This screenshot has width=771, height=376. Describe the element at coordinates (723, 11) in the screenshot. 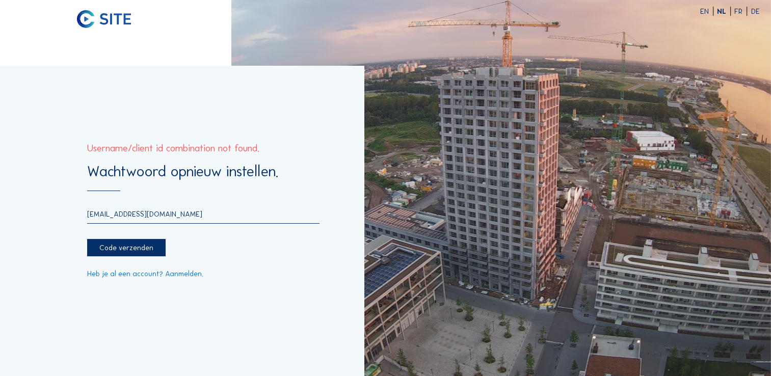

I see `div: NL` at that location.